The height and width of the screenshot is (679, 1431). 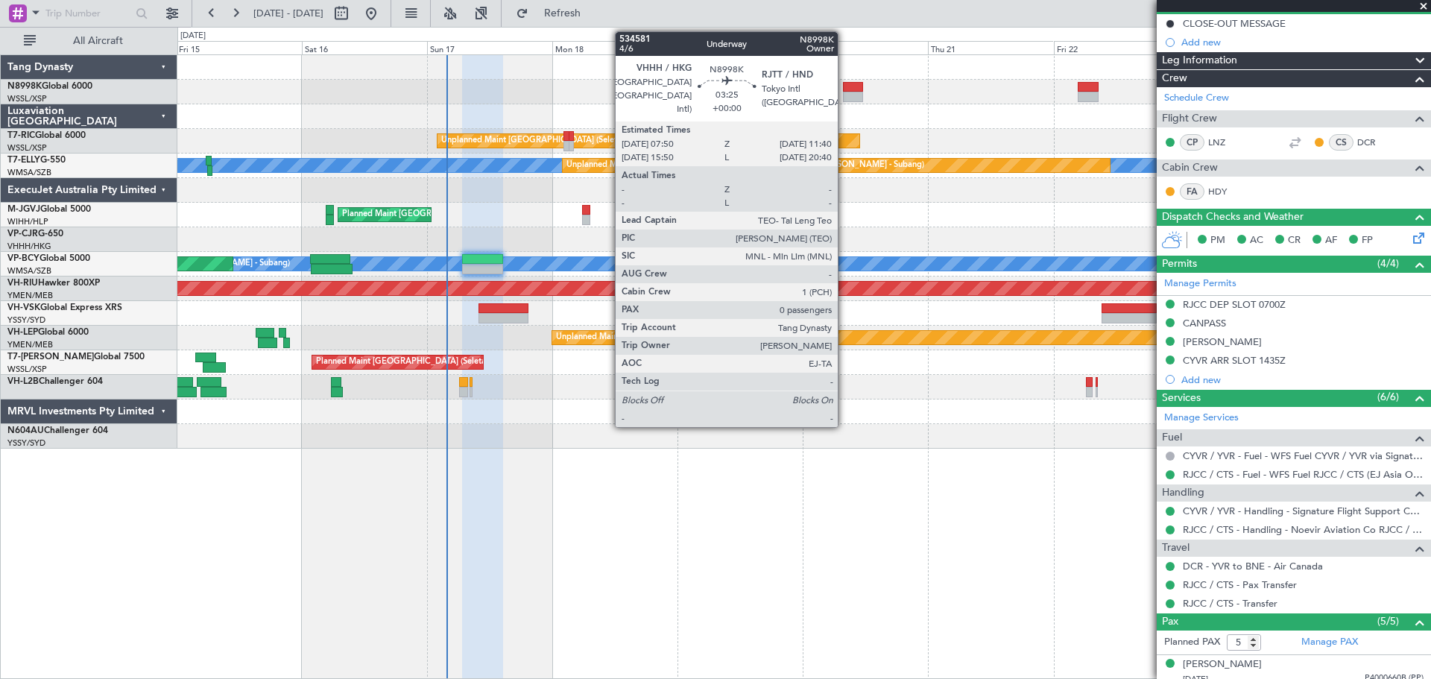 I want to click on span: N8998K, so click(x=25, y=86).